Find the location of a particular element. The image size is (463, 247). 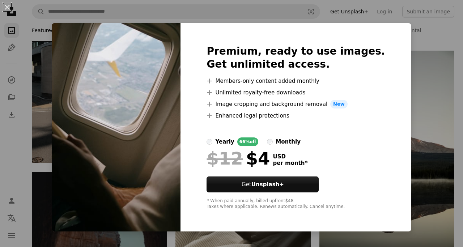

li: Members-only content added monthly is located at coordinates (296, 81).